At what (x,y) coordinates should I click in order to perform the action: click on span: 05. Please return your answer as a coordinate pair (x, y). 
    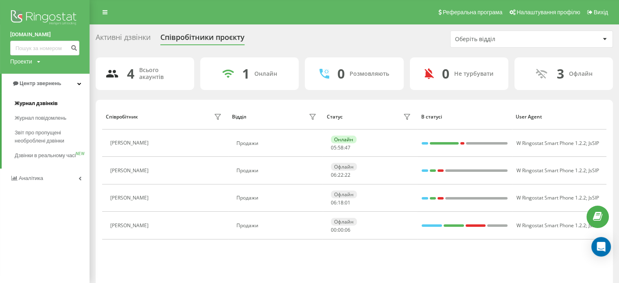
    Looking at the image, I should click on (334, 147).